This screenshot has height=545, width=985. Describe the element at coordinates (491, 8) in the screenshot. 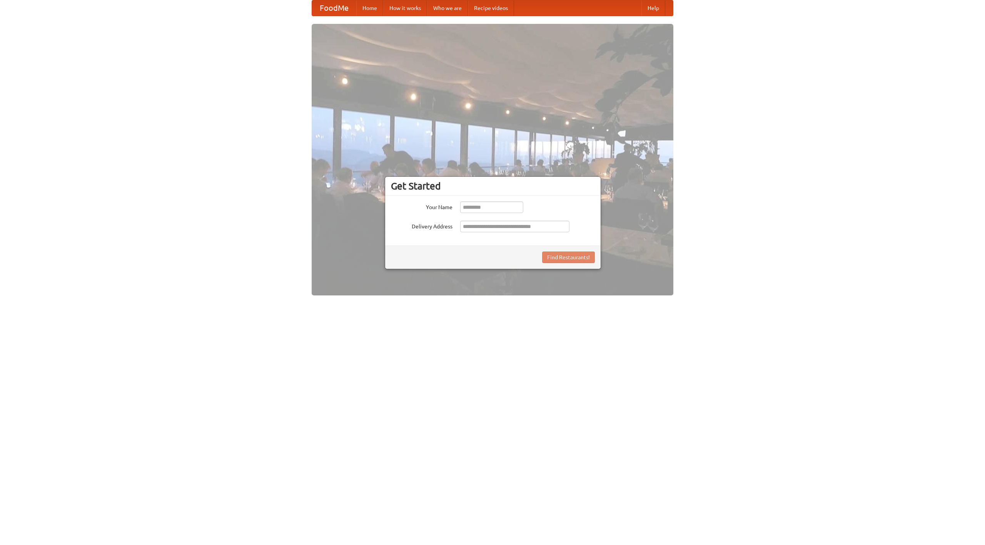

I see `a: Recipe videos` at that location.